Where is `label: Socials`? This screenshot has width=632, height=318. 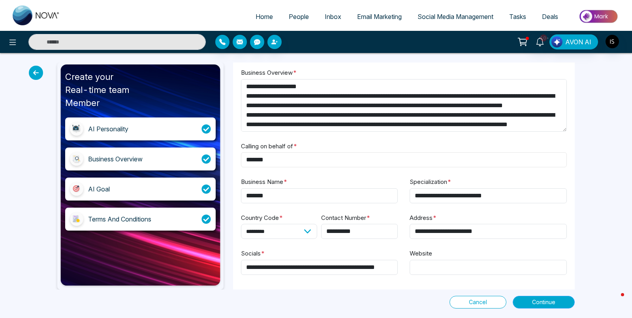 label: Socials is located at coordinates (253, 253).